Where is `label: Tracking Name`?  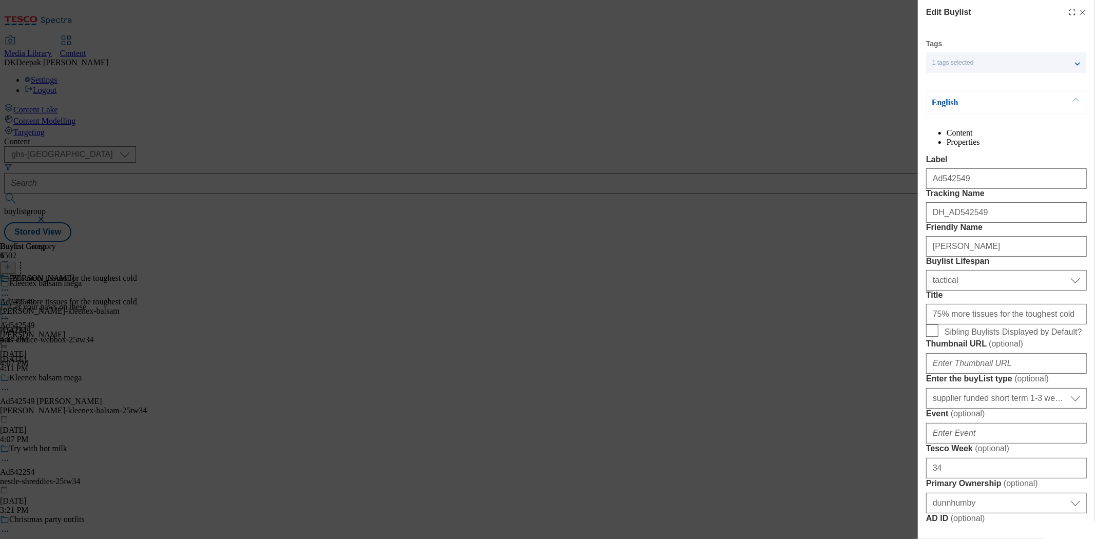 label: Tracking Name is located at coordinates (1006, 194).